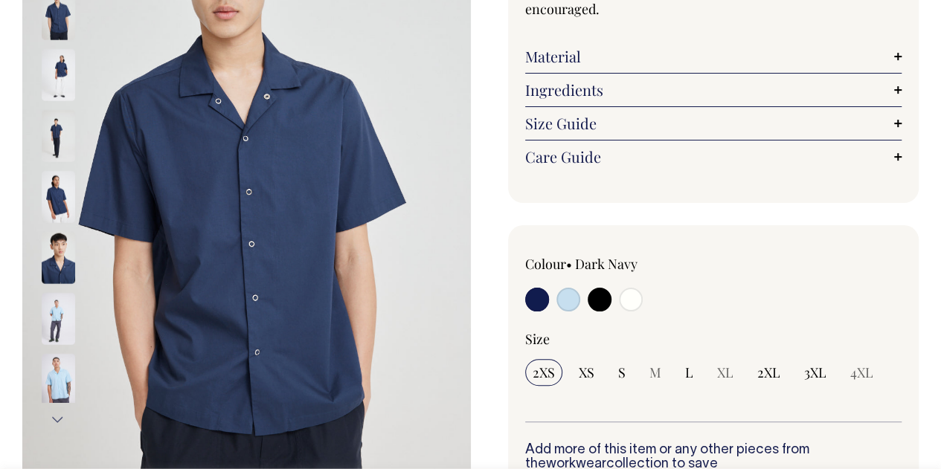 The image size is (941, 469). I want to click on input: S, so click(622, 373).